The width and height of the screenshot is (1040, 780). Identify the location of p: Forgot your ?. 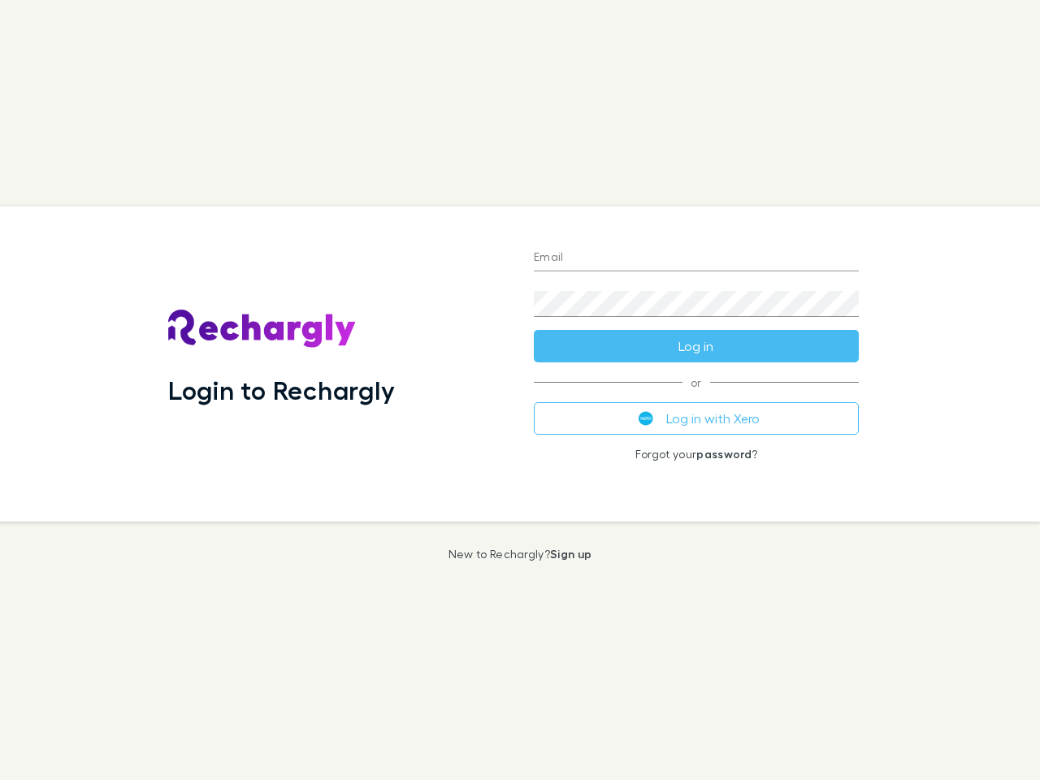
(696, 454).